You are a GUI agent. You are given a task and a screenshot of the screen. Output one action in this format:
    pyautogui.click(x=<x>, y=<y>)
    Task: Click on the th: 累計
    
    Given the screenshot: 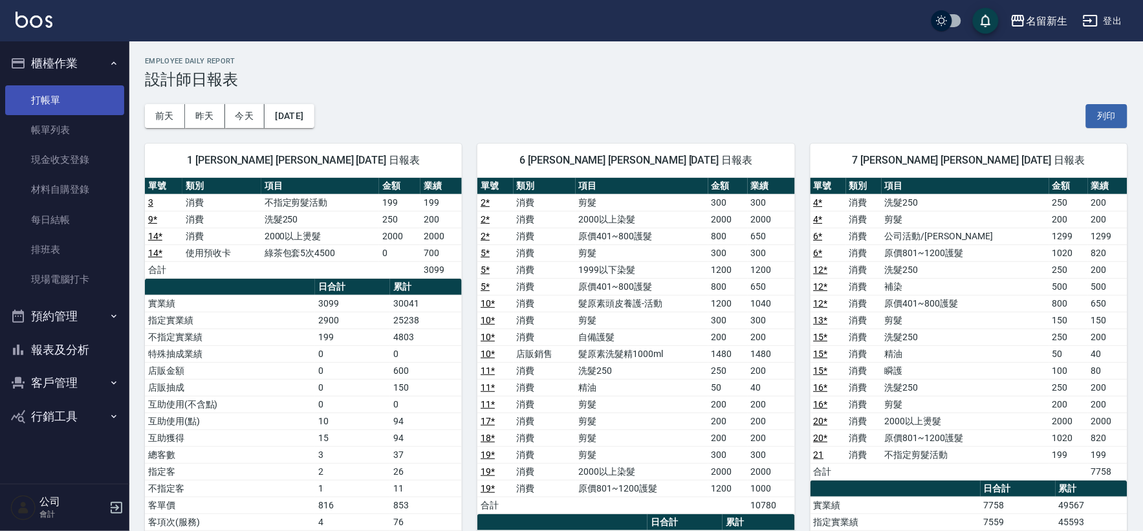 What is the action you would take?
    pyautogui.click(x=425, y=287)
    